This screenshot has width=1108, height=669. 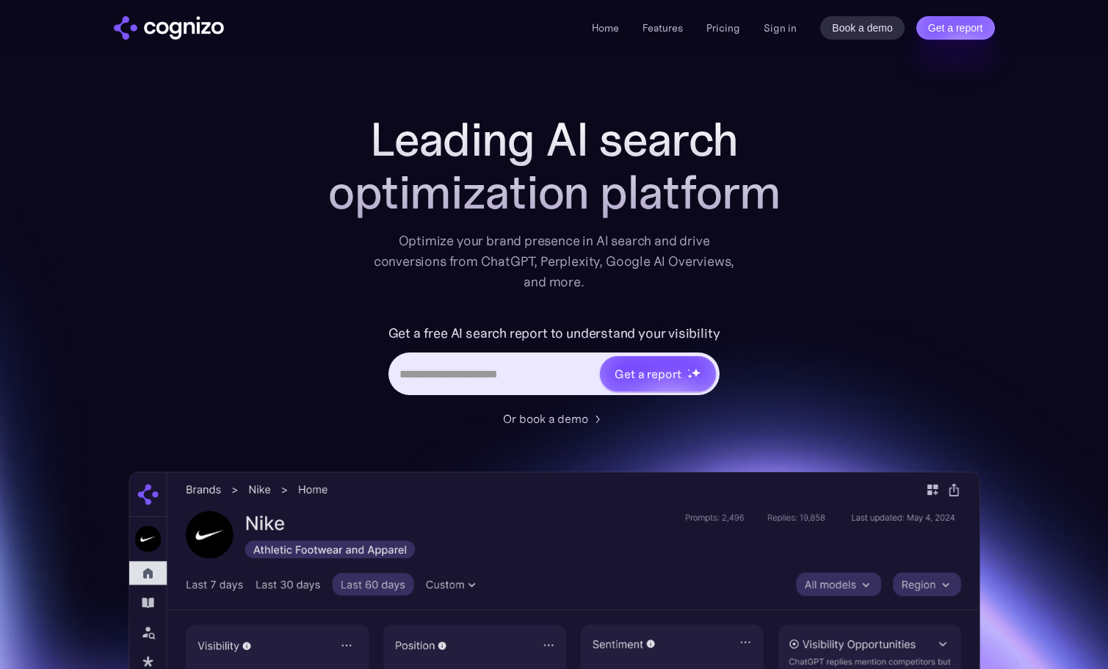 I want to click on h1: Leading AI search optimization platform, so click(x=554, y=166).